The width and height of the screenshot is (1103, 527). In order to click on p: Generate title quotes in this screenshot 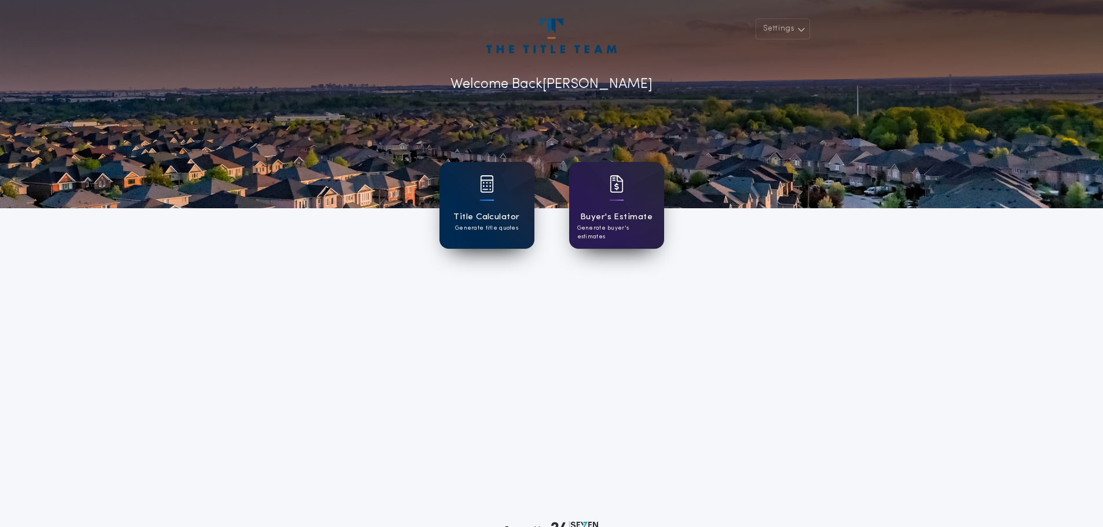, I will do `click(486, 228)`.